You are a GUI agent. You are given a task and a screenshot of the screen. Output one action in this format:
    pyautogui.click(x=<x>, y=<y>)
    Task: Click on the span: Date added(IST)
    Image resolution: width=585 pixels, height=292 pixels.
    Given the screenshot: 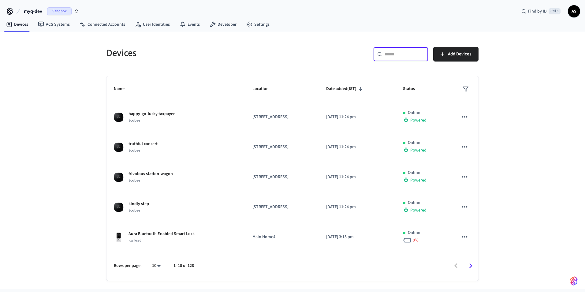 What is the action you would take?
    pyautogui.click(x=345, y=89)
    